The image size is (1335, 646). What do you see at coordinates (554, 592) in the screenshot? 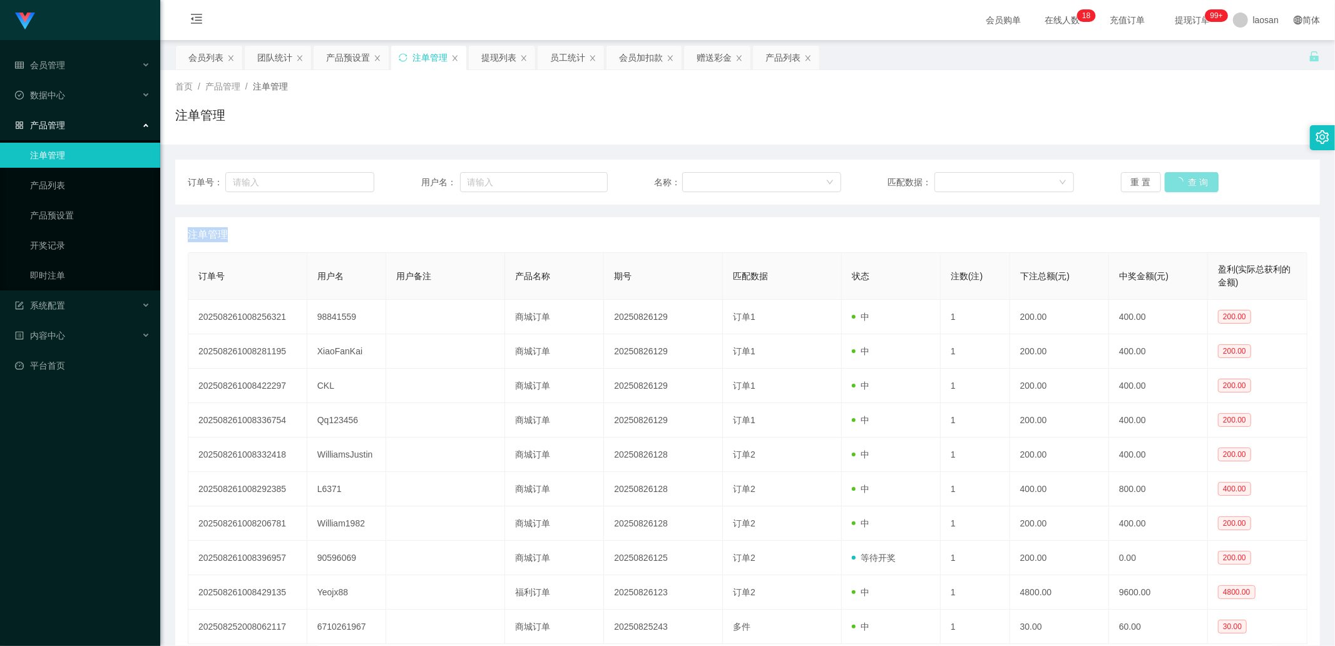
I see `td: 福利订单` at bounding box center [554, 592].